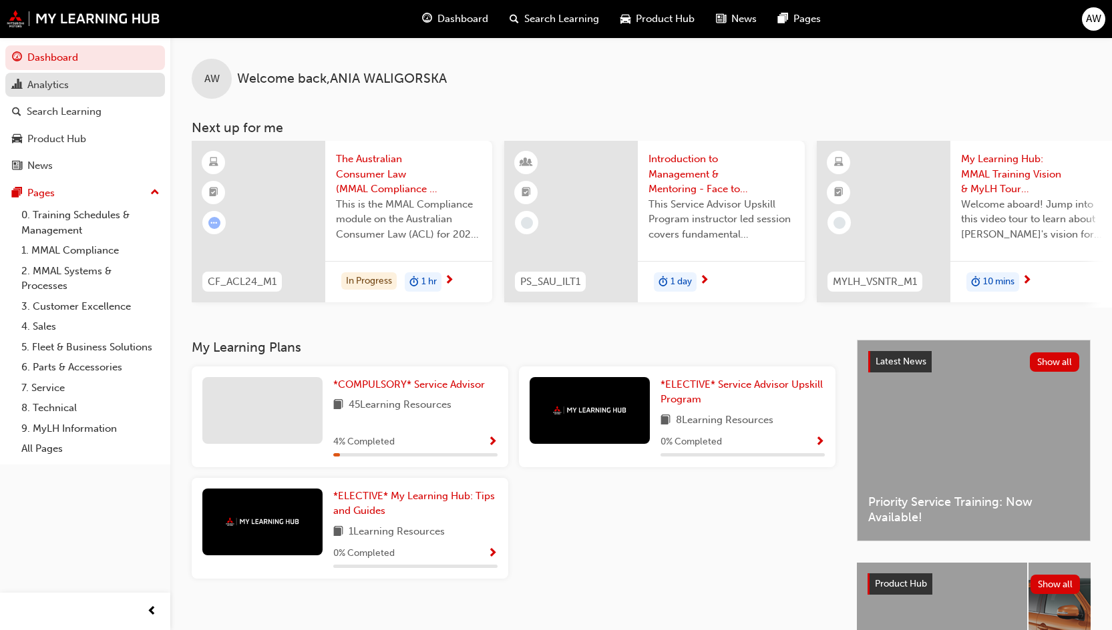  What do you see at coordinates (90, 367) in the screenshot?
I see `a: 6. Parts & Accessories` at bounding box center [90, 367].